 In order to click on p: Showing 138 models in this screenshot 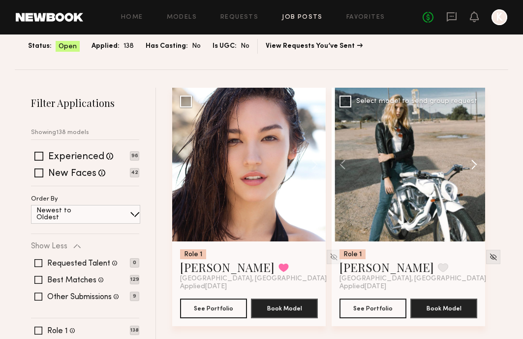, I will do `click(60, 132)`.